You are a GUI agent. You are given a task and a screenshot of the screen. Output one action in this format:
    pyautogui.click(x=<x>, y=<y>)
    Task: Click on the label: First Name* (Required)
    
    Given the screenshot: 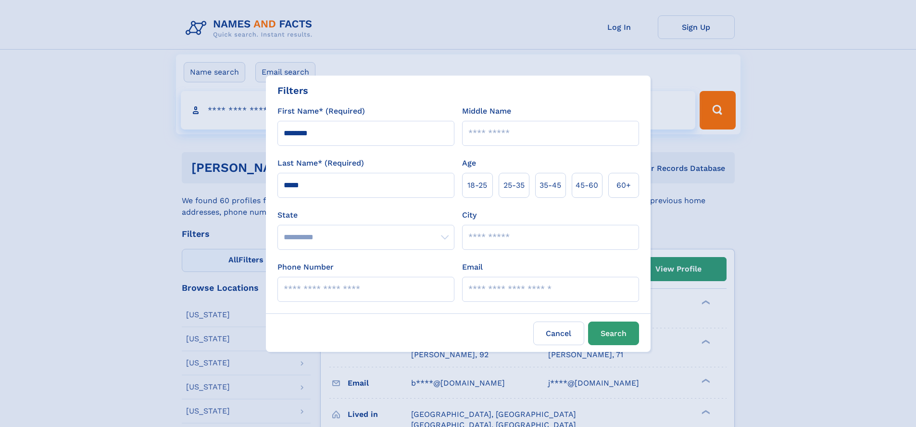 What is the action you would take?
    pyautogui.click(x=321, y=111)
    